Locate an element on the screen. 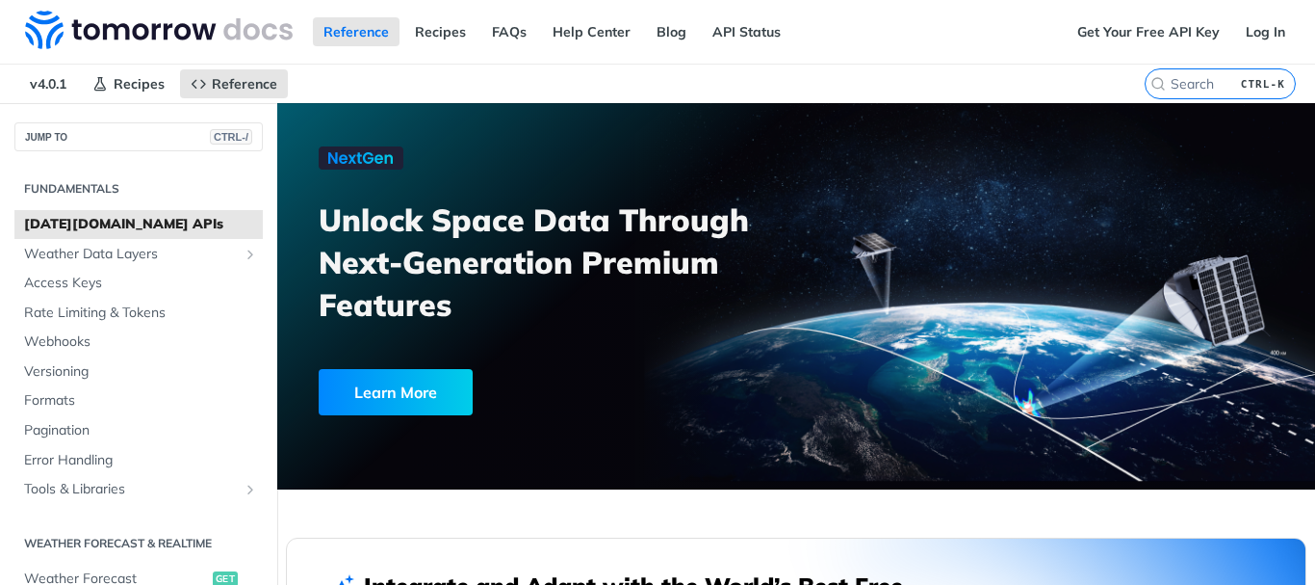 This screenshot has width=1315, height=585. button: JUMP TOCTRL-/ is located at coordinates (139, 137).